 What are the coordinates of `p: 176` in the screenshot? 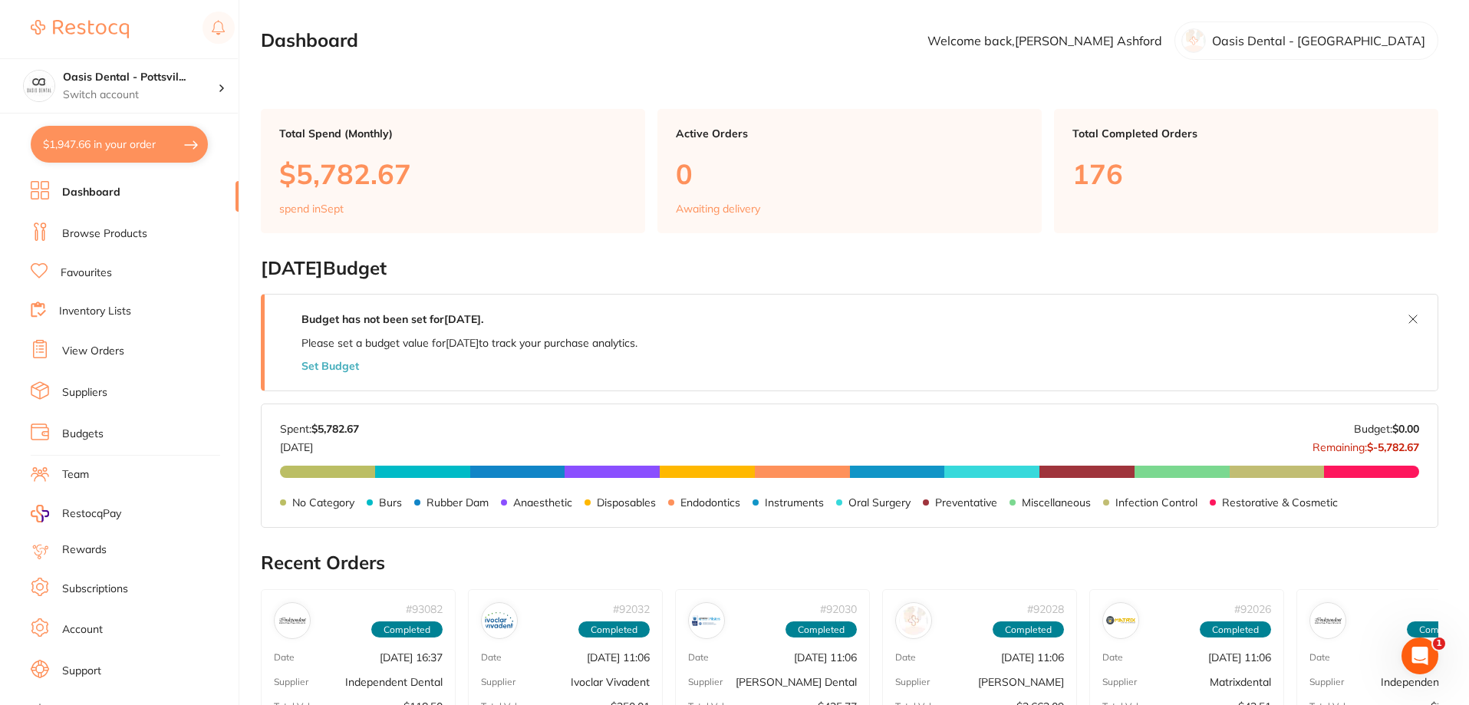 It's located at (1246, 173).